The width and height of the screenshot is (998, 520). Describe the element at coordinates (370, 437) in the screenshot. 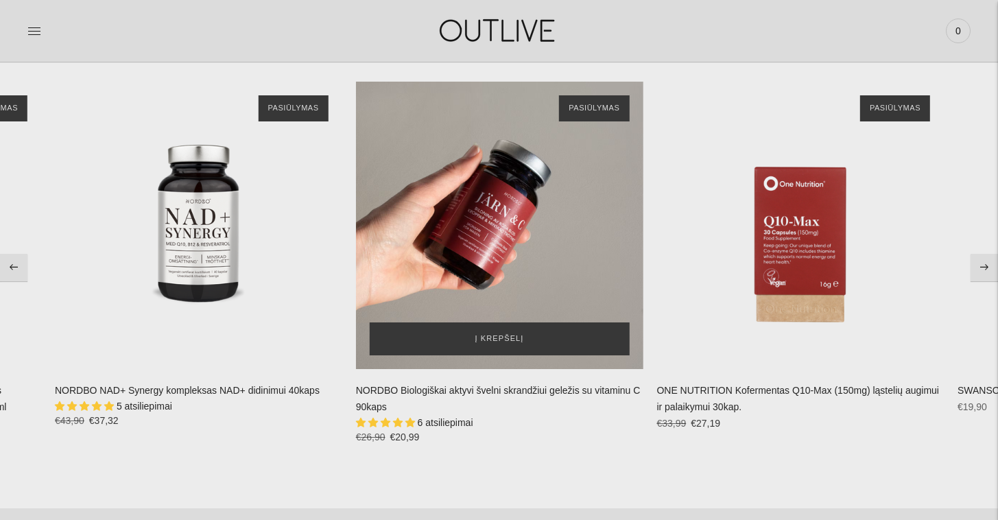

I see `s: €26,90` at that location.